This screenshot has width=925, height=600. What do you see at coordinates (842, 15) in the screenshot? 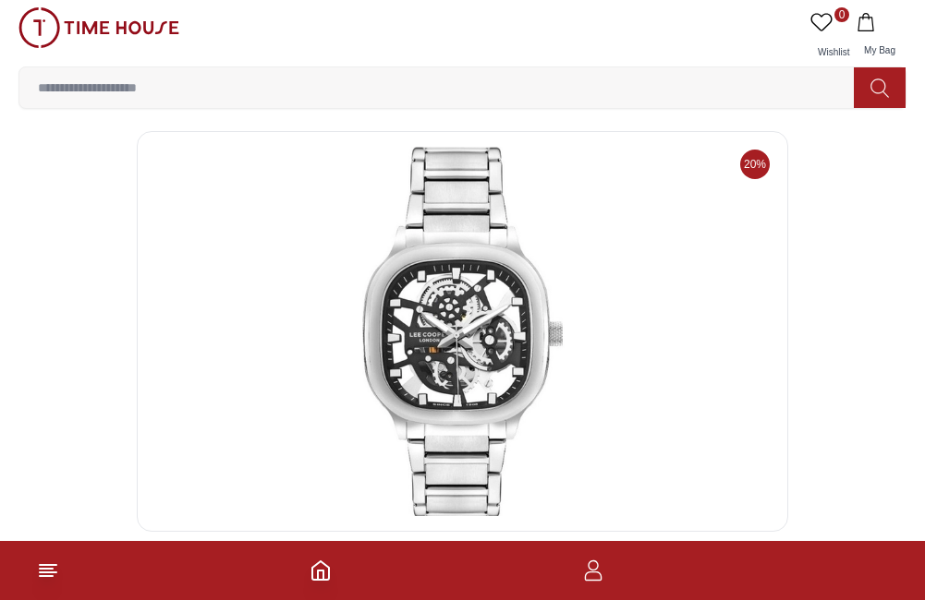
I see `span: 0` at bounding box center [842, 15].